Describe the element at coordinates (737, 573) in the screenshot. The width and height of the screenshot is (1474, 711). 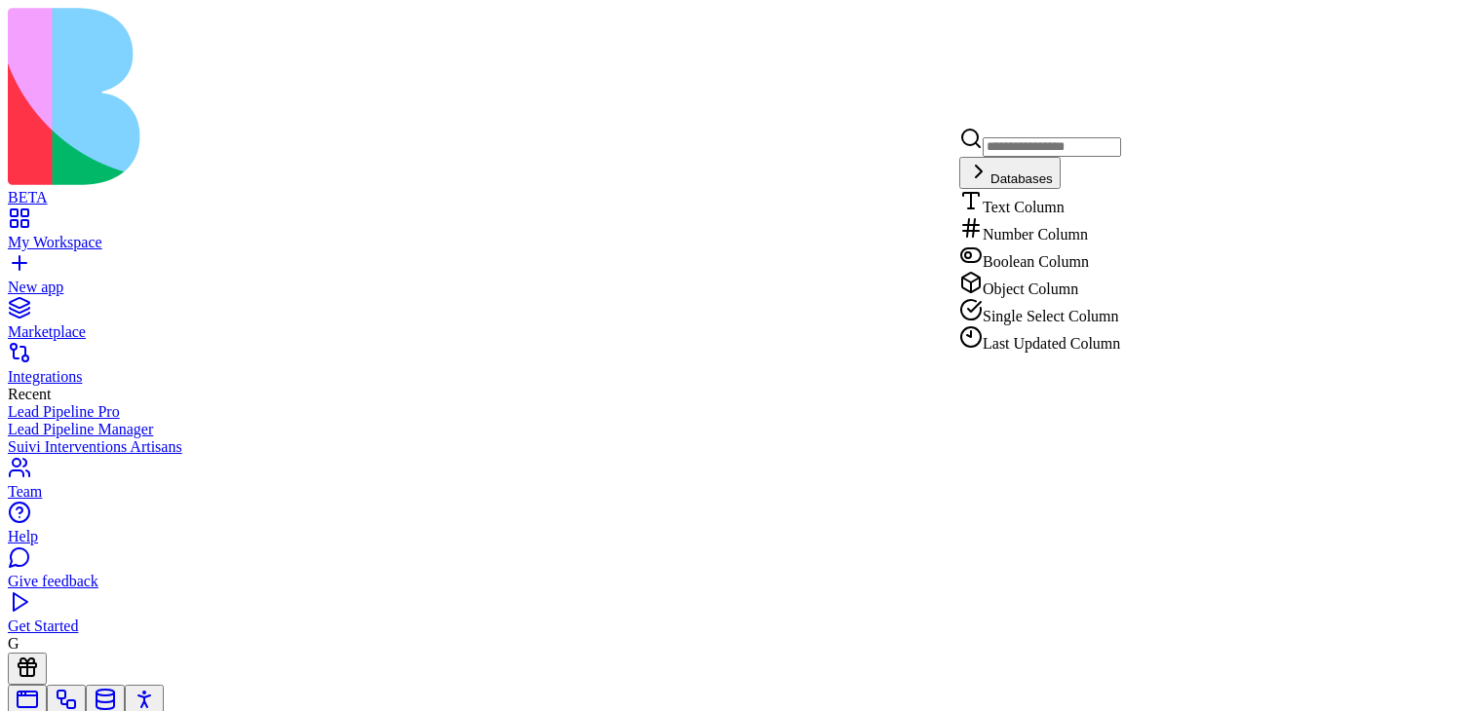
I see `a: Give feedback` at that location.